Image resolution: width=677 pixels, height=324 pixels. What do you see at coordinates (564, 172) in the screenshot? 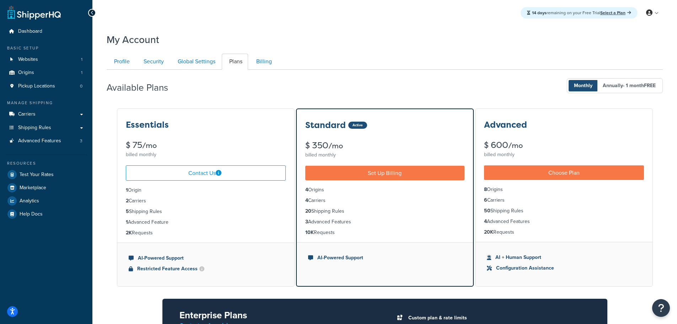
I see `a: Choose Plan` at bounding box center [564, 172].